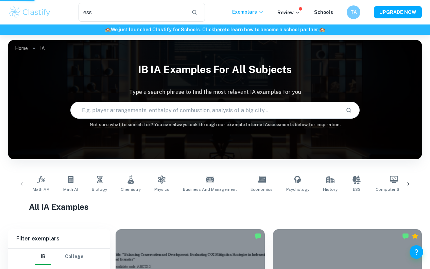  What do you see at coordinates (130, 189) in the screenshot?
I see `span: Chemistry` at bounding box center [130, 189].